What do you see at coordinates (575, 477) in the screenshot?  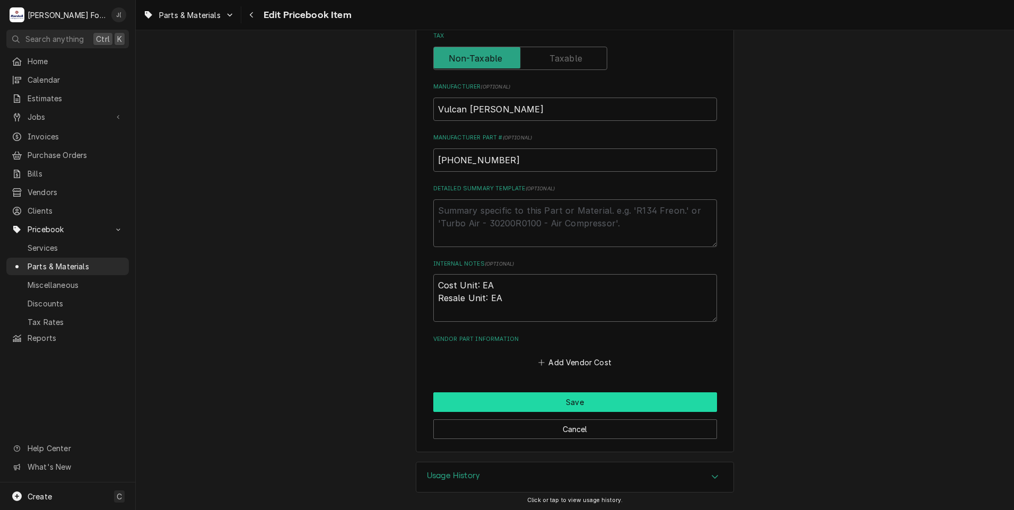 I see `div: Accordion Header` at bounding box center [575, 477].